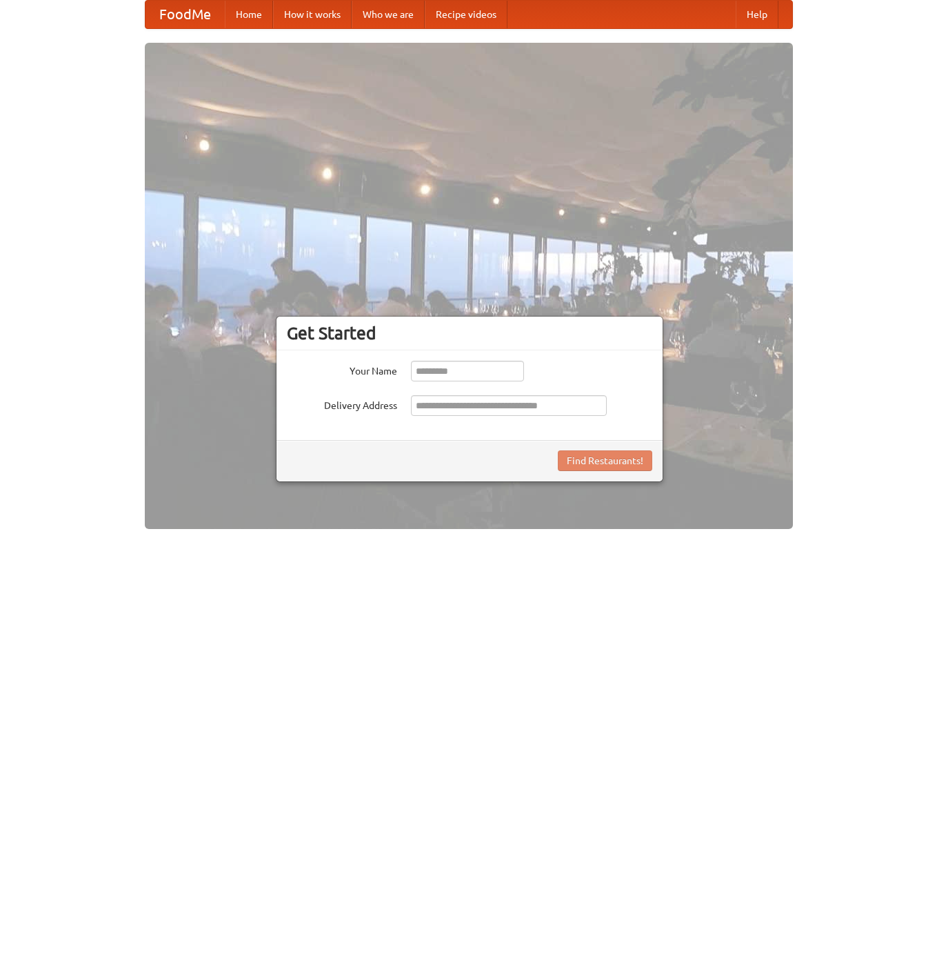  What do you see at coordinates (342, 369) in the screenshot?
I see `label: Your Name` at bounding box center [342, 369].